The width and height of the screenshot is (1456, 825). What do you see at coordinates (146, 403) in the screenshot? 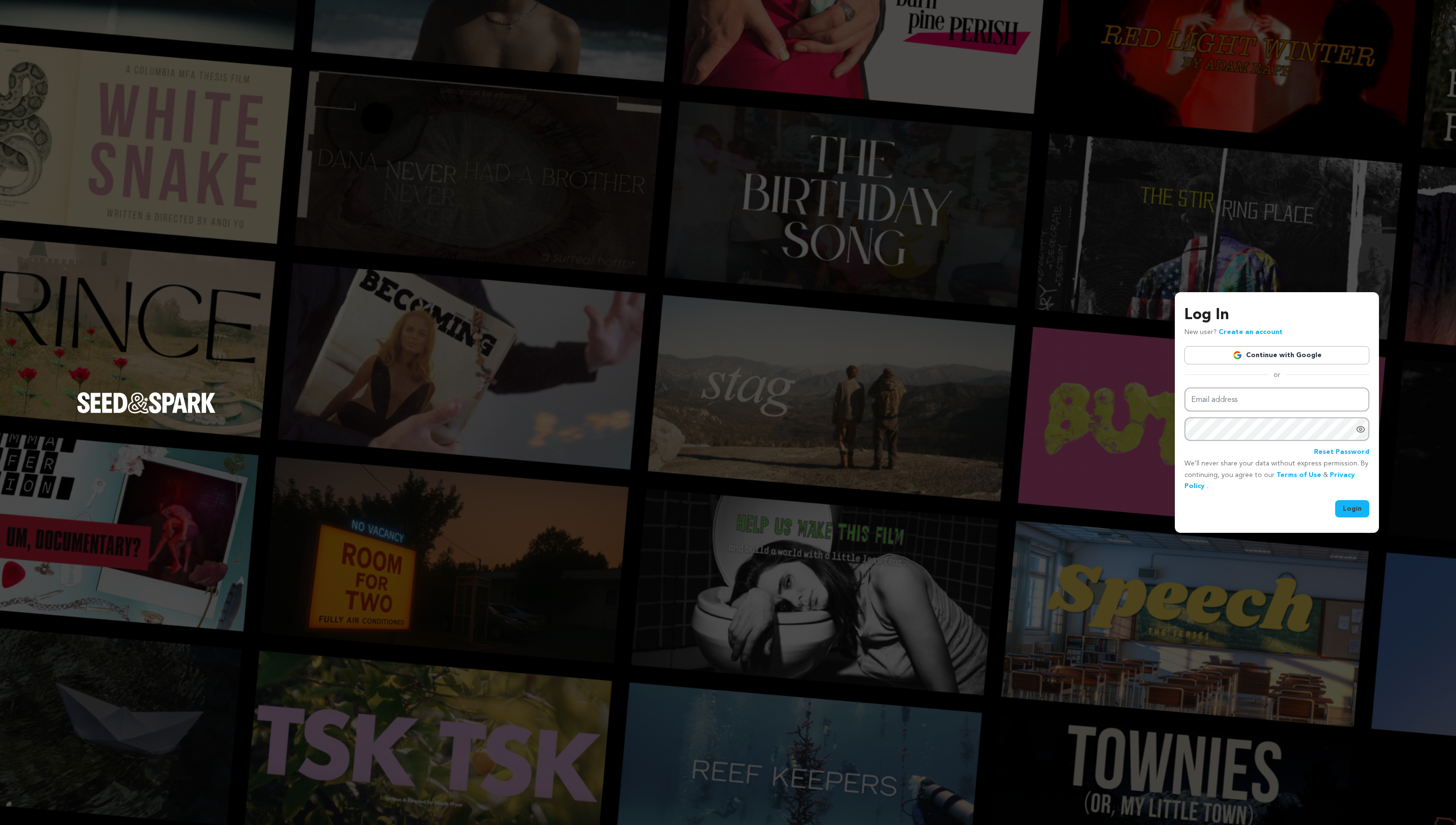
I see `img: Seed&Spark Logo` at bounding box center [146, 403].